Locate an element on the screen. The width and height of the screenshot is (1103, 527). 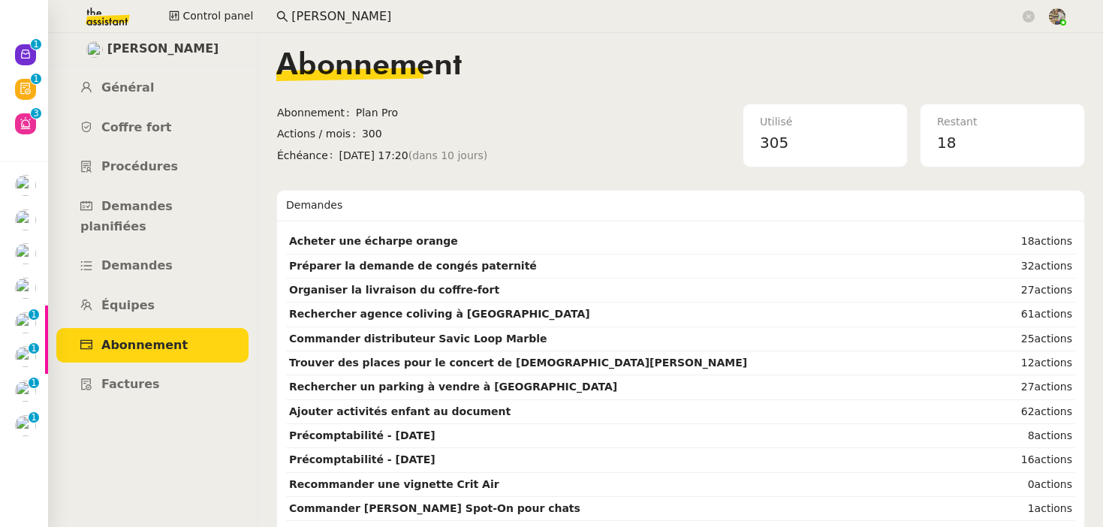
div: Demandes is located at coordinates (680, 206).